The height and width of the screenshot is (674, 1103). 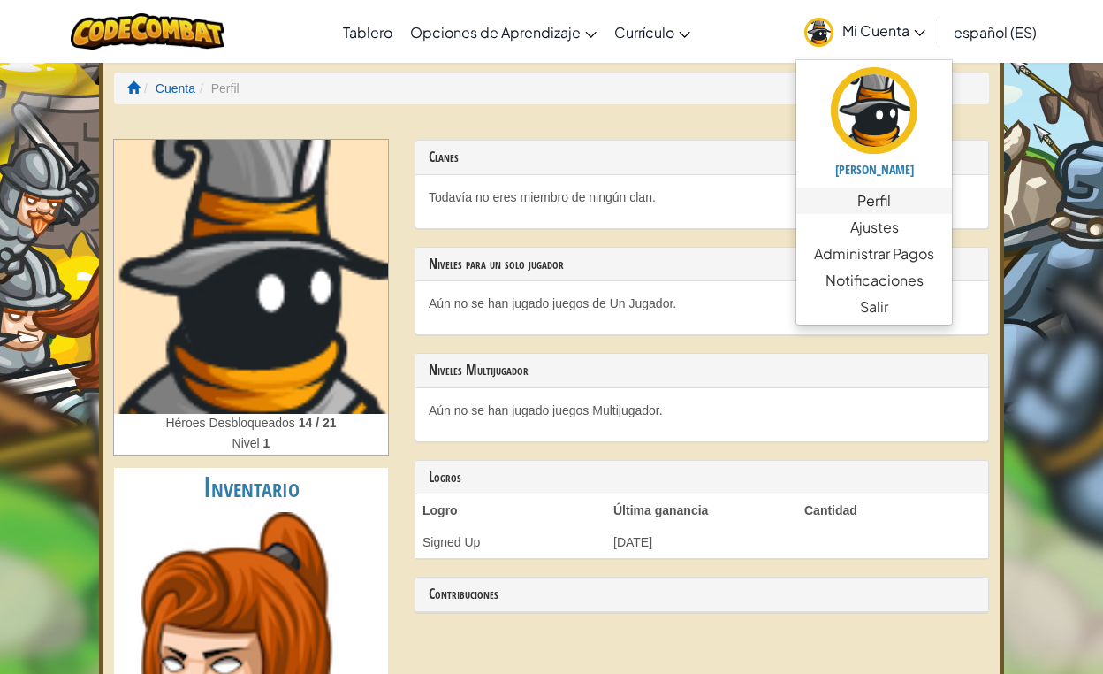 I want to click on img: CodeCombat logo, so click(x=148, y=31).